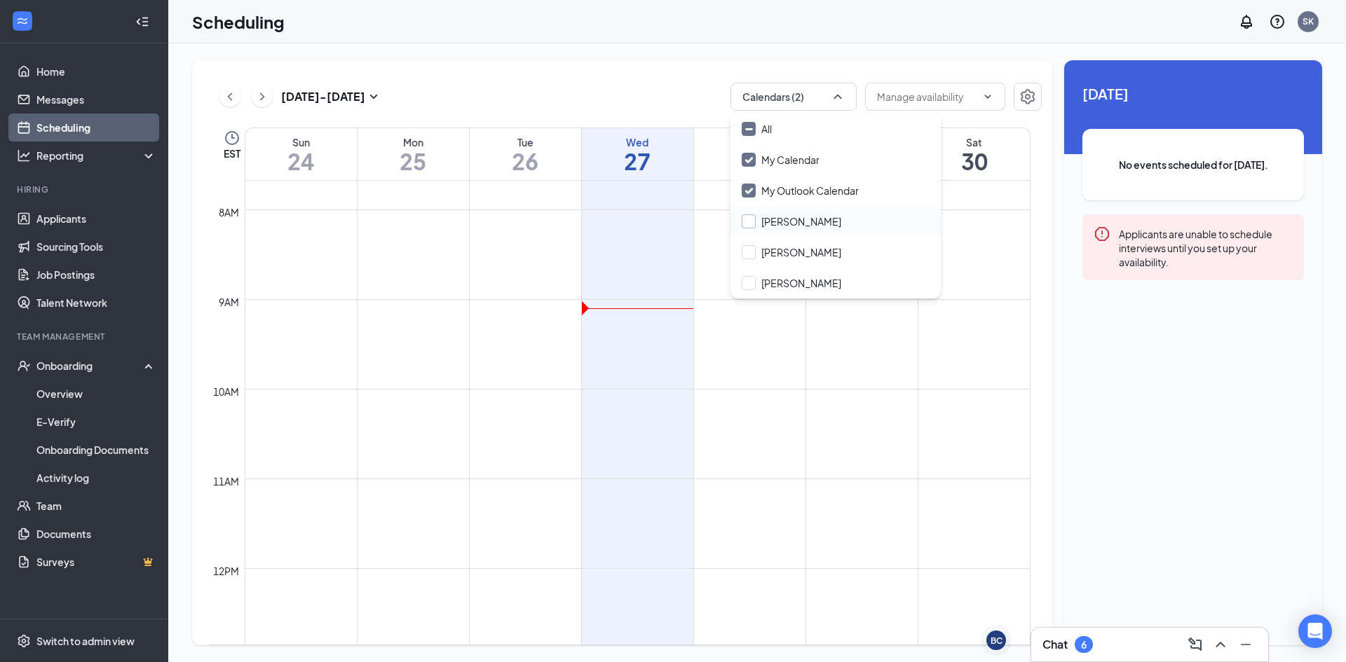  Describe the element at coordinates (230, 97) in the screenshot. I see `button: ChevronLeft` at that location.